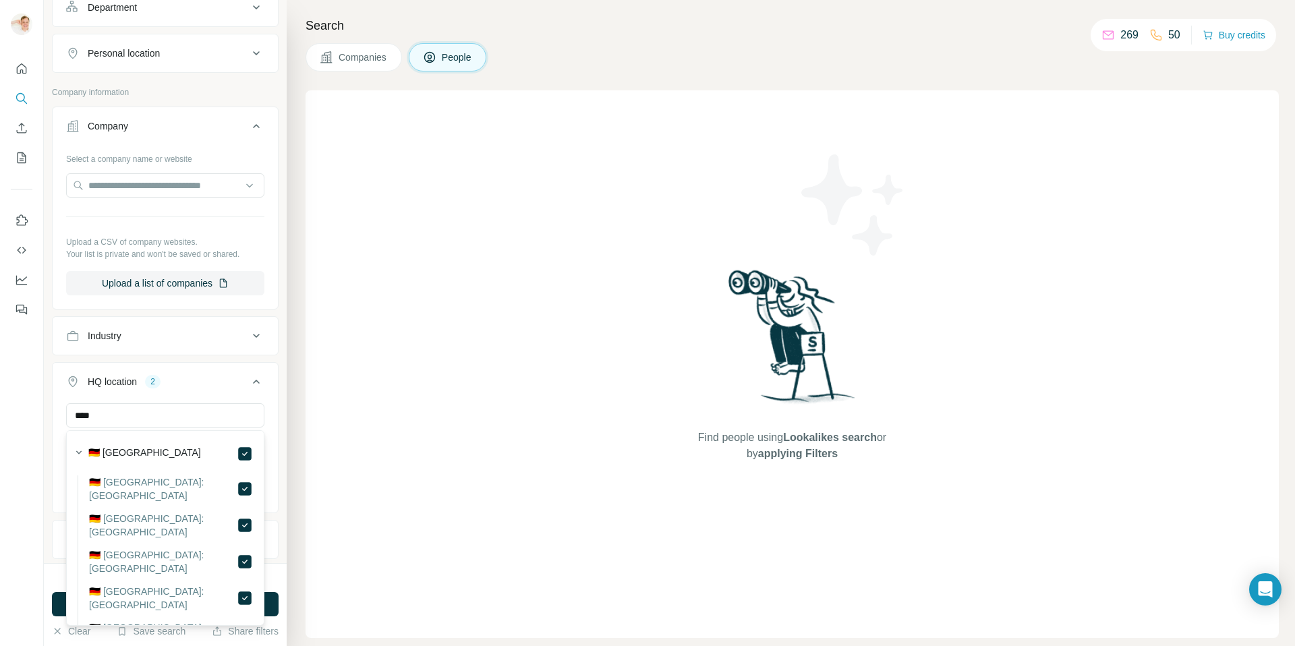 The width and height of the screenshot is (1295, 646). Describe the element at coordinates (105, 336) in the screenshot. I see `div: Industry` at that location.